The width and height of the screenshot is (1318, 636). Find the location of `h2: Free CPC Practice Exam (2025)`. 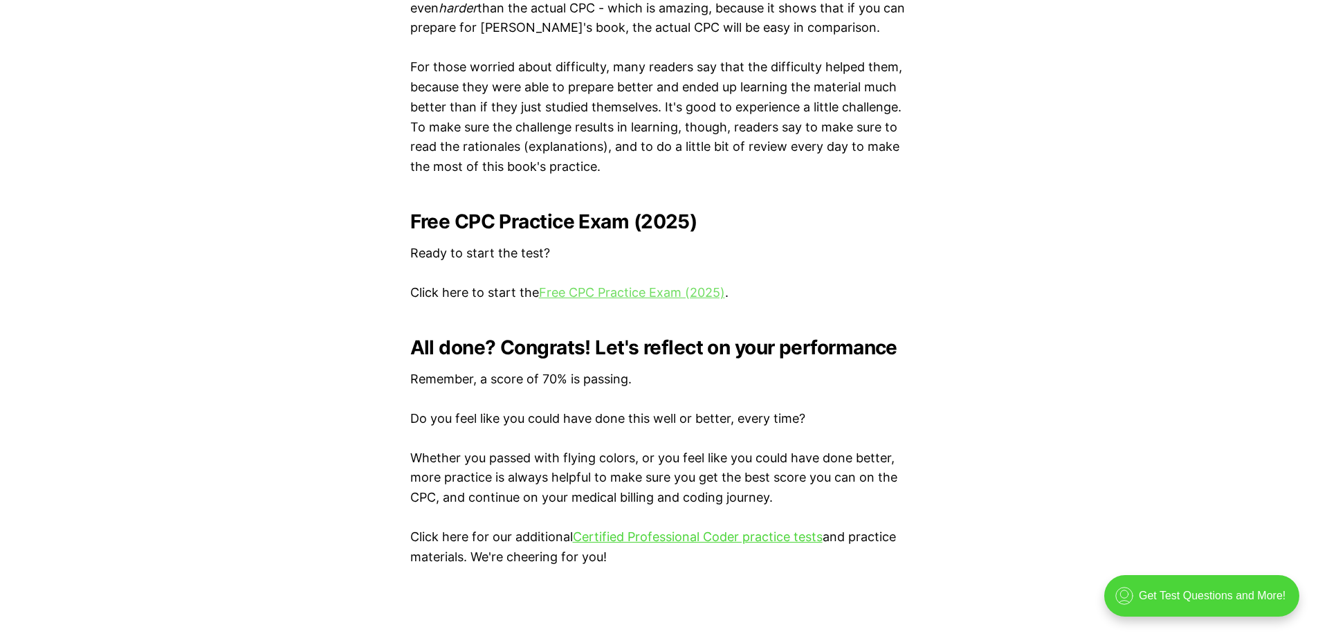

h2: Free CPC Practice Exam (2025) is located at coordinates (660, 221).